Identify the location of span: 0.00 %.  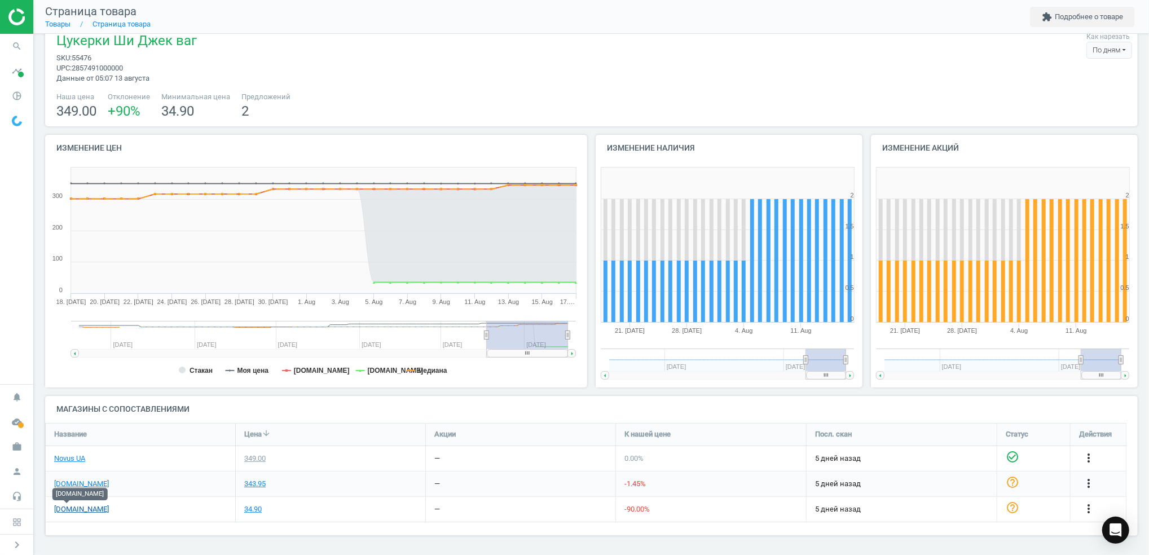
(634, 458).